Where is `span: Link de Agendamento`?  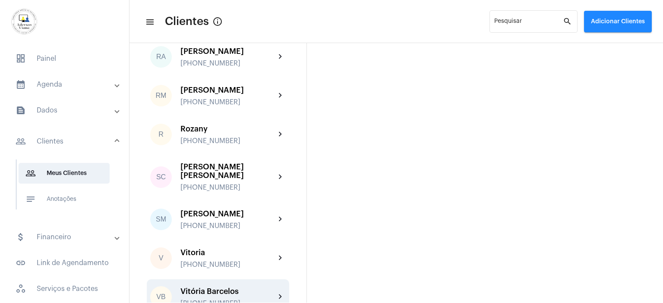 span: Link de Agendamento is located at coordinates (64, 263).